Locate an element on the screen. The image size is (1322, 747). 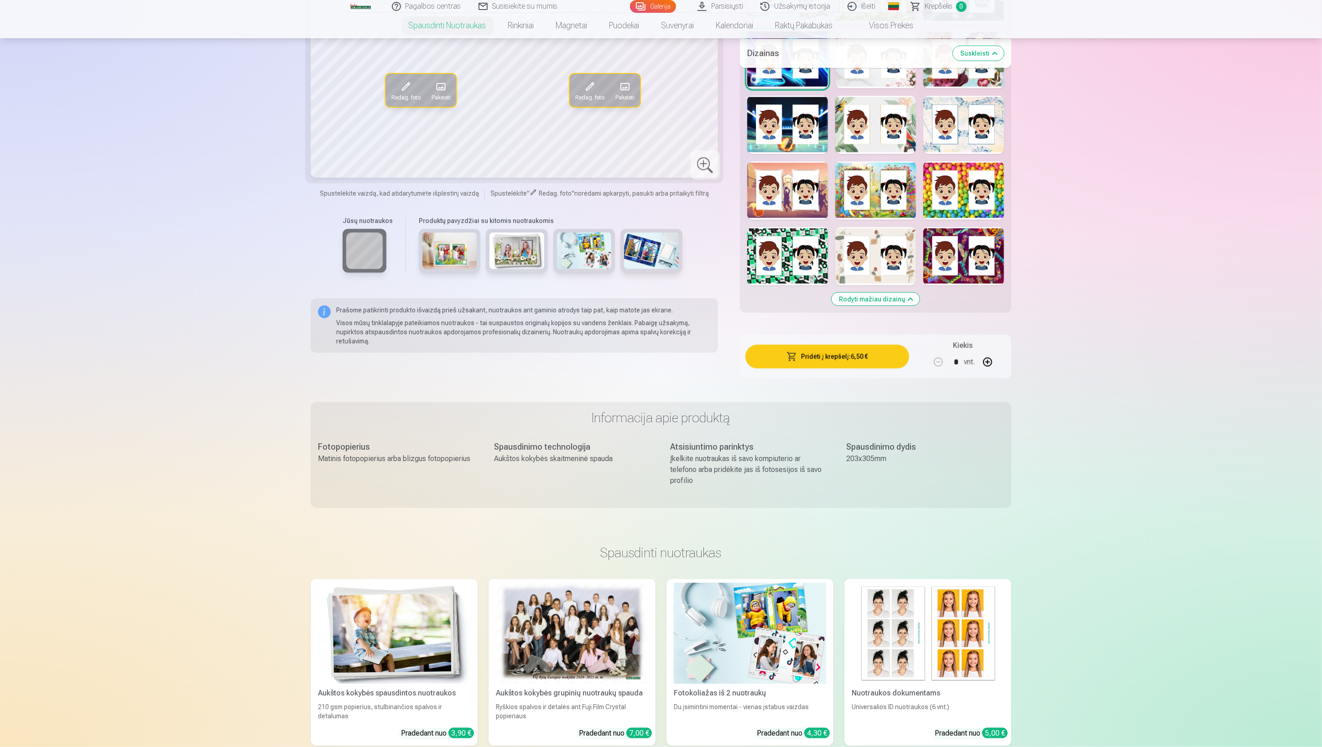
div: Ryškios spalvos ir detalės ant Fuji Film Crystal popieriaus is located at coordinates (572, 712).